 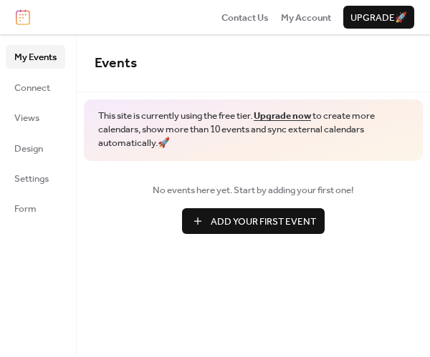 I want to click on span: Connect, so click(x=32, y=88).